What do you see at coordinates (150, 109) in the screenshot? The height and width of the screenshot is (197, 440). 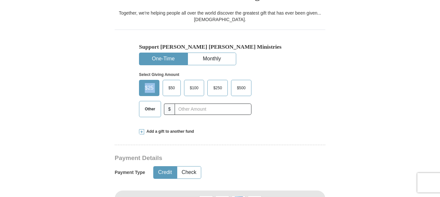 I see `span: Other` at bounding box center [150, 109].